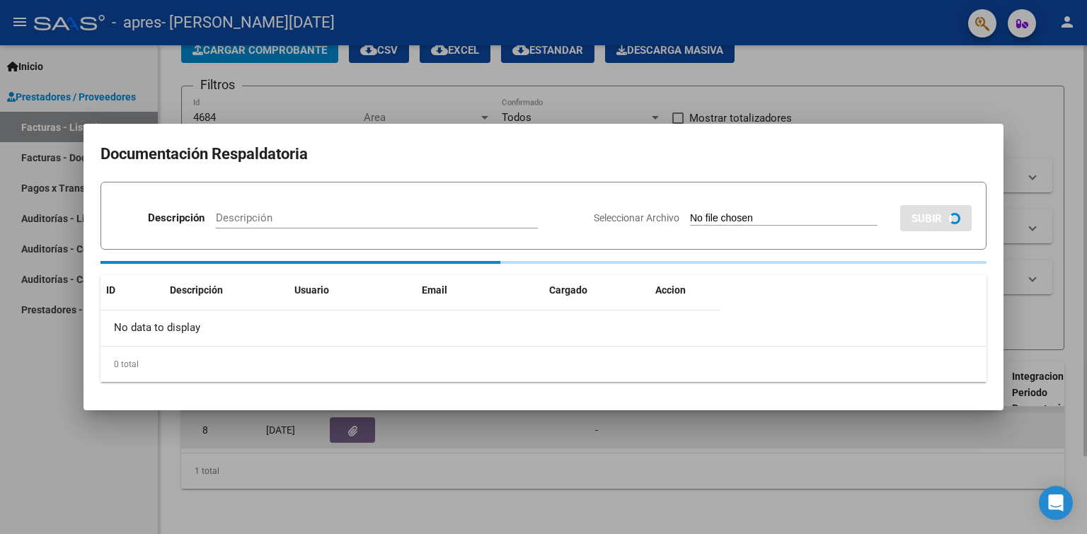 This screenshot has width=1087, height=534. What do you see at coordinates (935, 218) in the screenshot?
I see `button: SUBIR` at bounding box center [935, 218].